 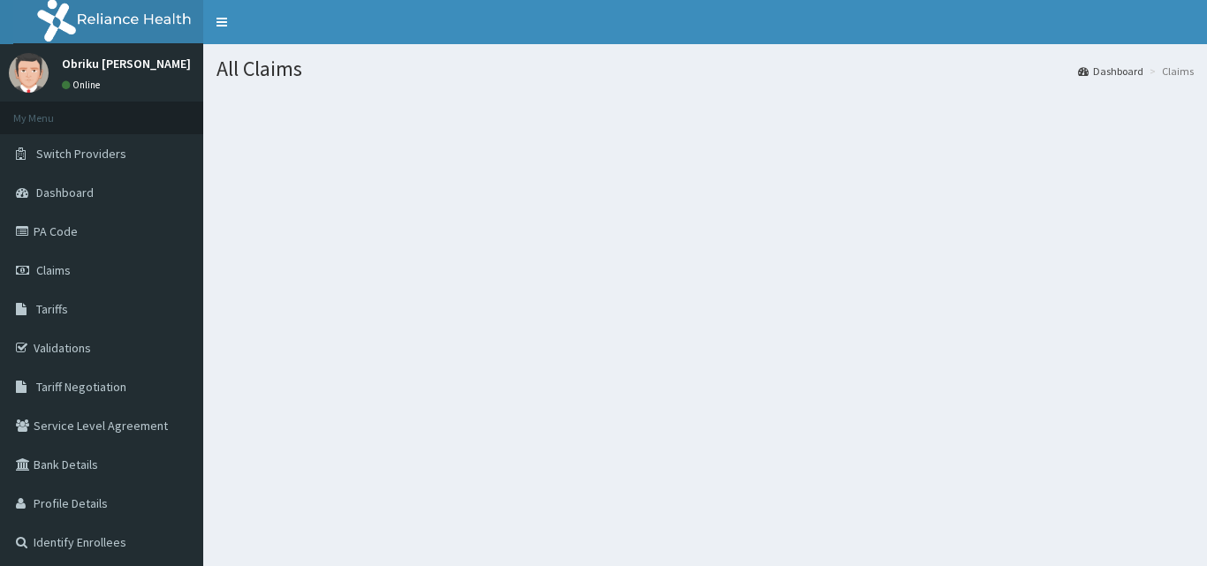 What do you see at coordinates (83, 85) in the screenshot?
I see `a: Online` at bounding box center [83, 85].